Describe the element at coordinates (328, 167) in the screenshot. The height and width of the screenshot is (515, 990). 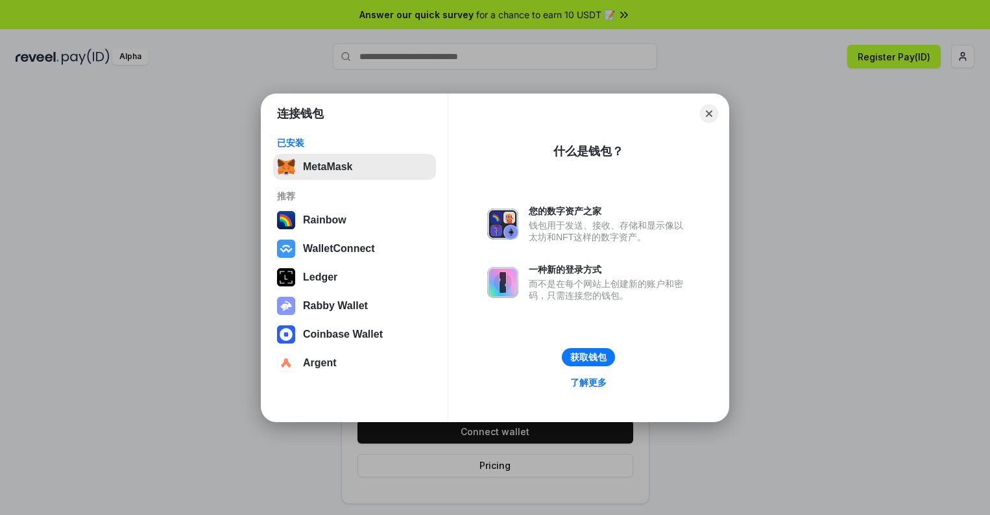
I see `div: MetaMask` at that location.